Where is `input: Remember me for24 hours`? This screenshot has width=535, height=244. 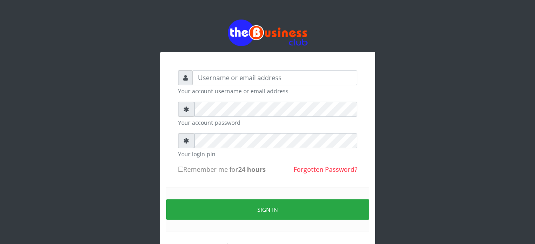
input: Remember me for24 hours is located at coordinates (180, 169).